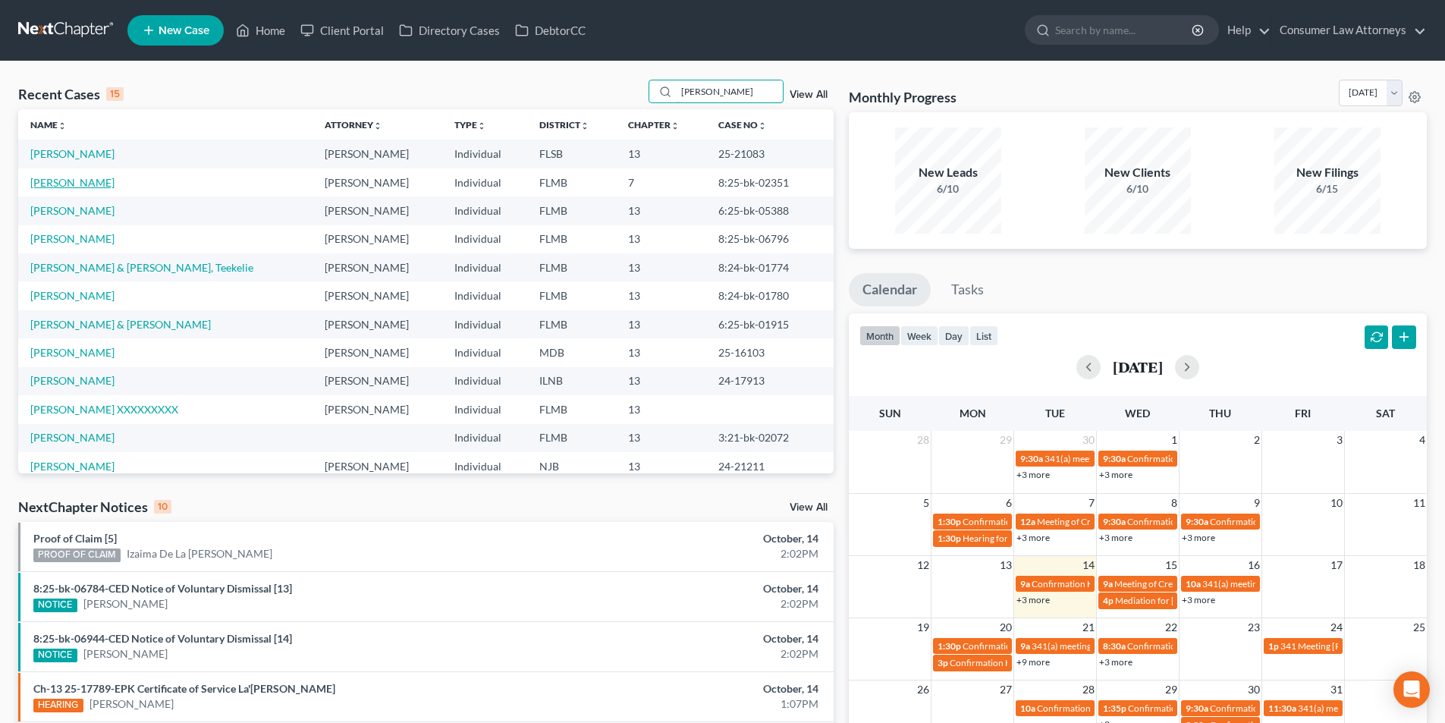 Image resolution: width=1445 pixels, height=723 pixels. What do you see at coordinates (1274, 646) in the screenshot?
I see `span: 1p` at bounding box center [1274, 646].